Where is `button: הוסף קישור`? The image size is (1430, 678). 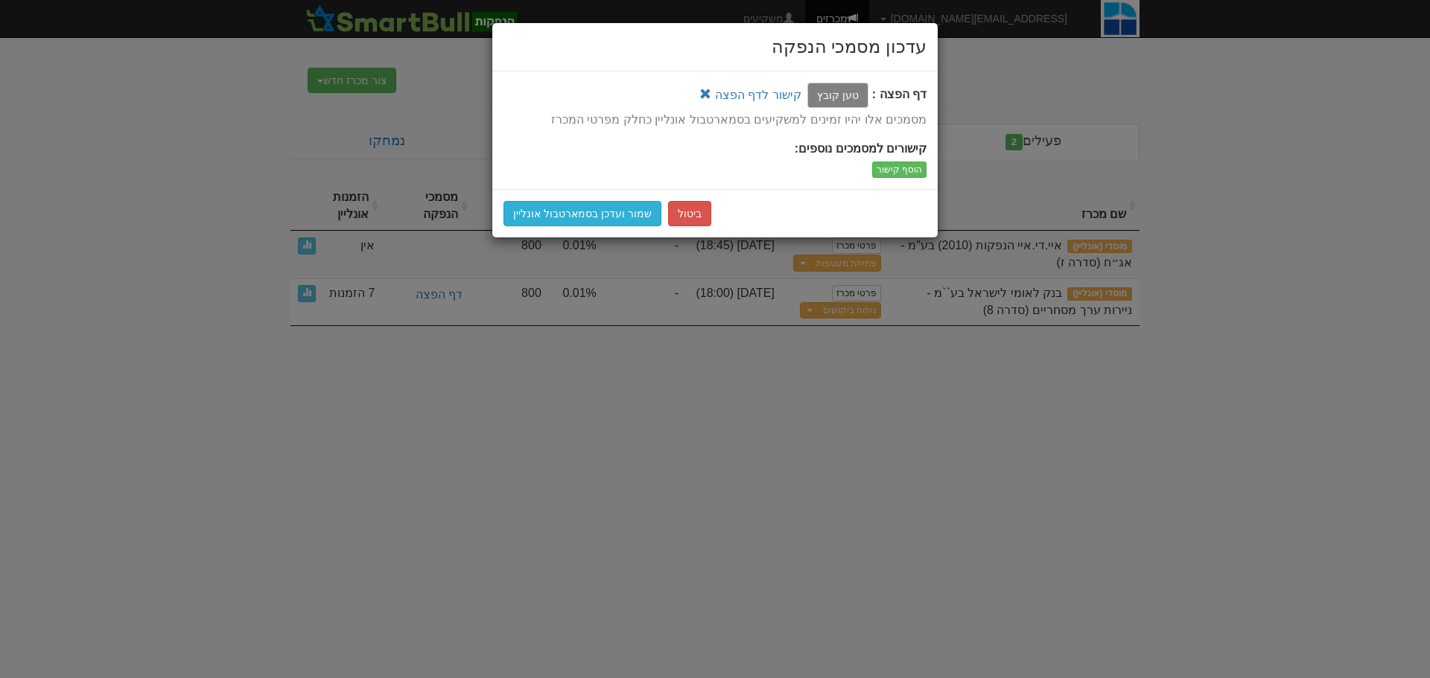 button: הוסף קישור is located at coordinates (899, 170).